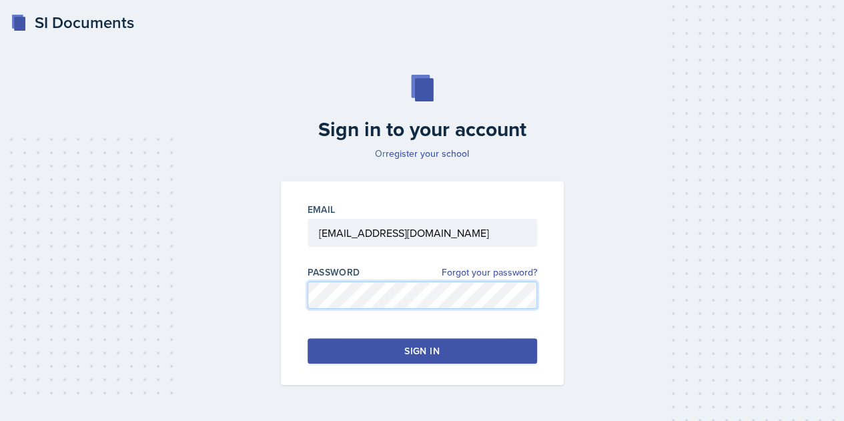 This screenshot has width=844, height=421. What do you see at coordinates (72, 23) in the screenshot?
I see `div: SI Documents` at bounding box center [72, 23].